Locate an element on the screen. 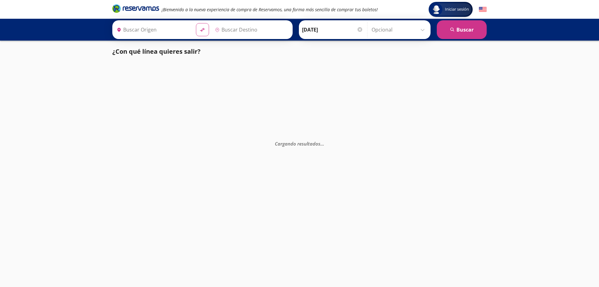 This screenshot has height=287, width=599. input: Elegir Fecha is located at coordinates (332, 30).